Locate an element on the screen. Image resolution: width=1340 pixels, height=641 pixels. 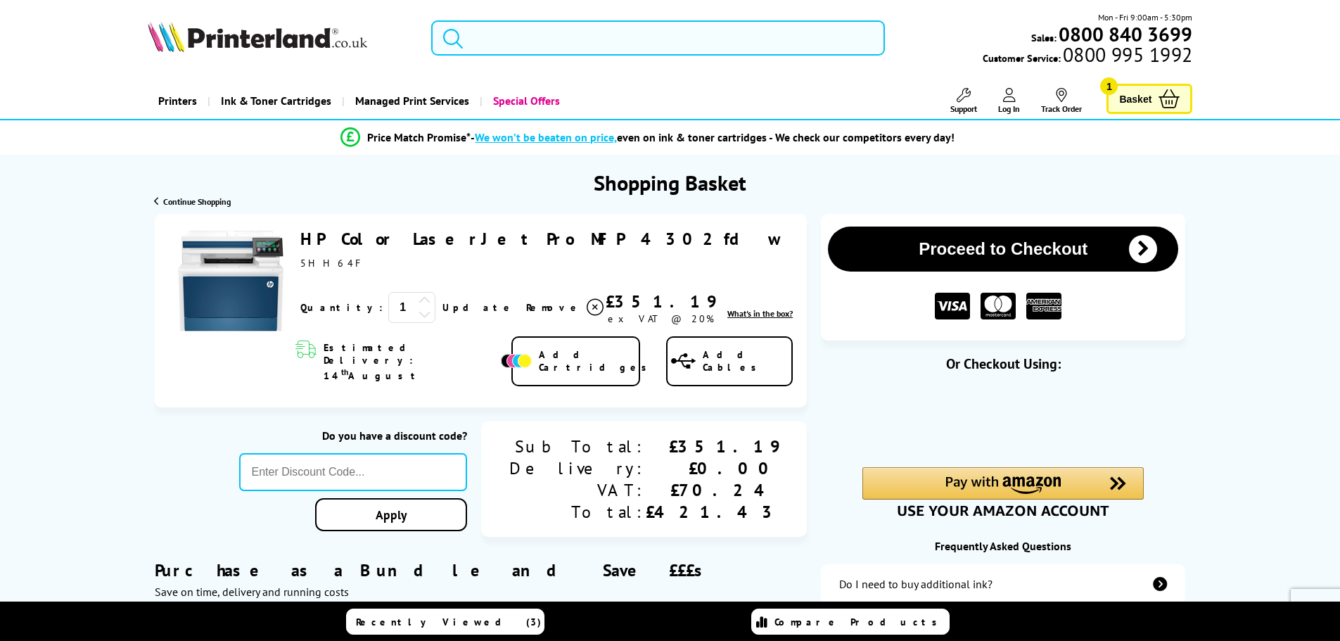
a: Printers is located at coordinates (177, 101).